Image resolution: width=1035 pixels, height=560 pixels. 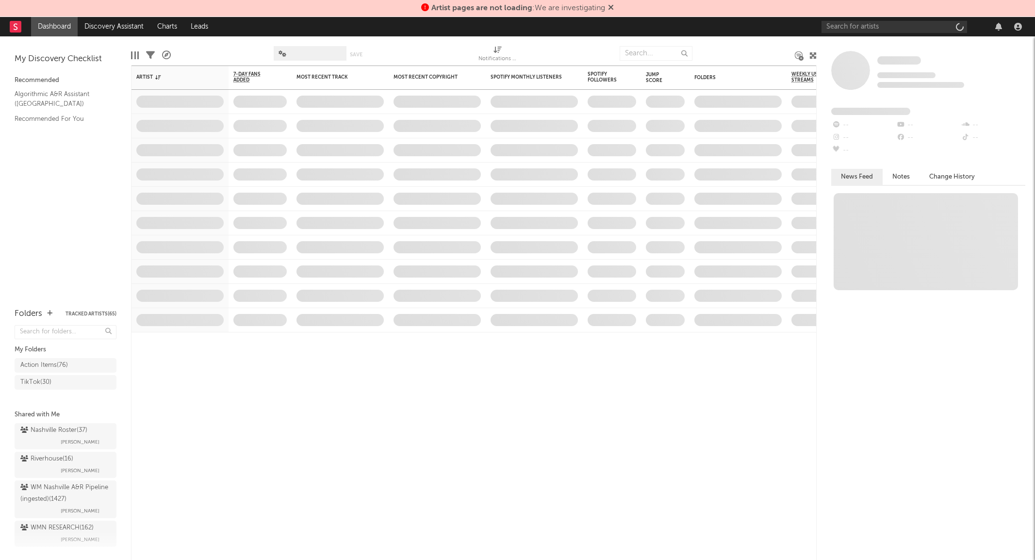 What do you see at coordinates (61, 119) in the screenshot?
I see `a: Recommended For You` at bounding box center [61, 119].